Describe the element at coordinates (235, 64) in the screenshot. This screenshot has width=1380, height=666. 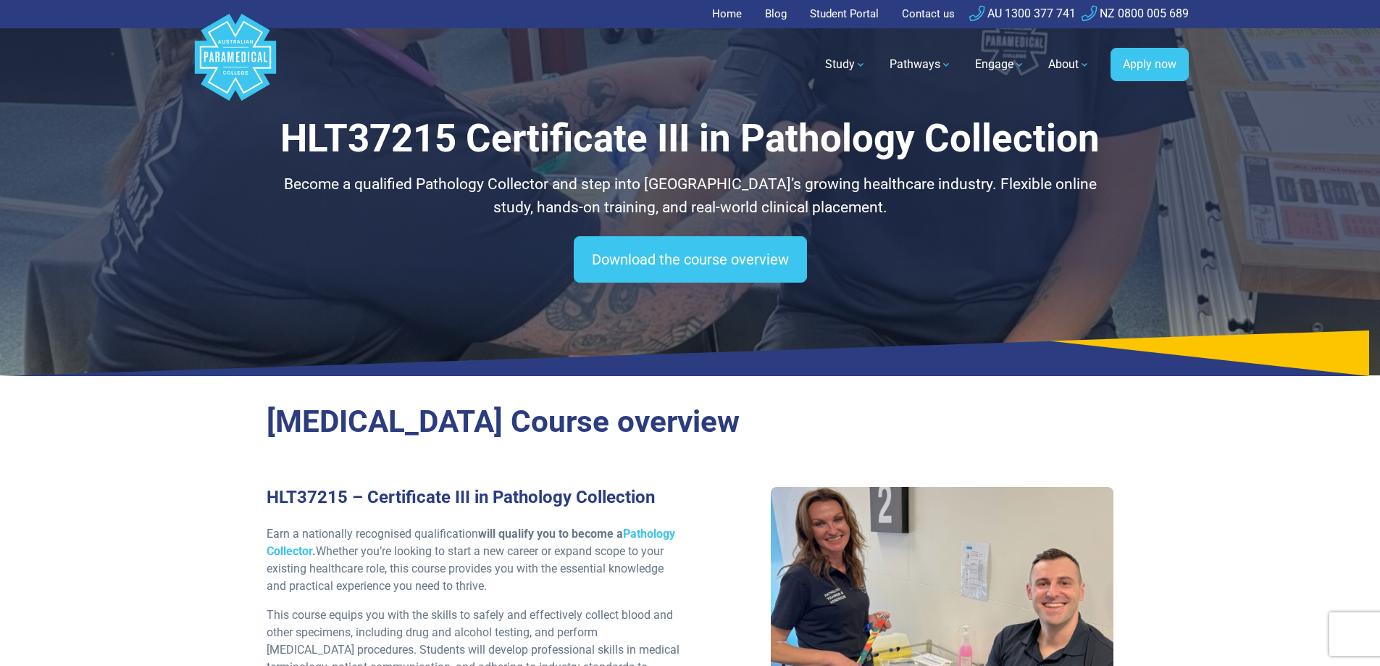
I see `a: Australian Paramedical College` at that location.